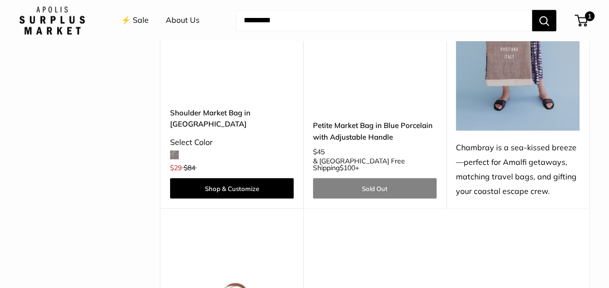 The image size is (609, 288). What do you see at coordinates (232, 188) in the screenshot?
I see `a: Shop & Customize` at bounding box center [232, 188].